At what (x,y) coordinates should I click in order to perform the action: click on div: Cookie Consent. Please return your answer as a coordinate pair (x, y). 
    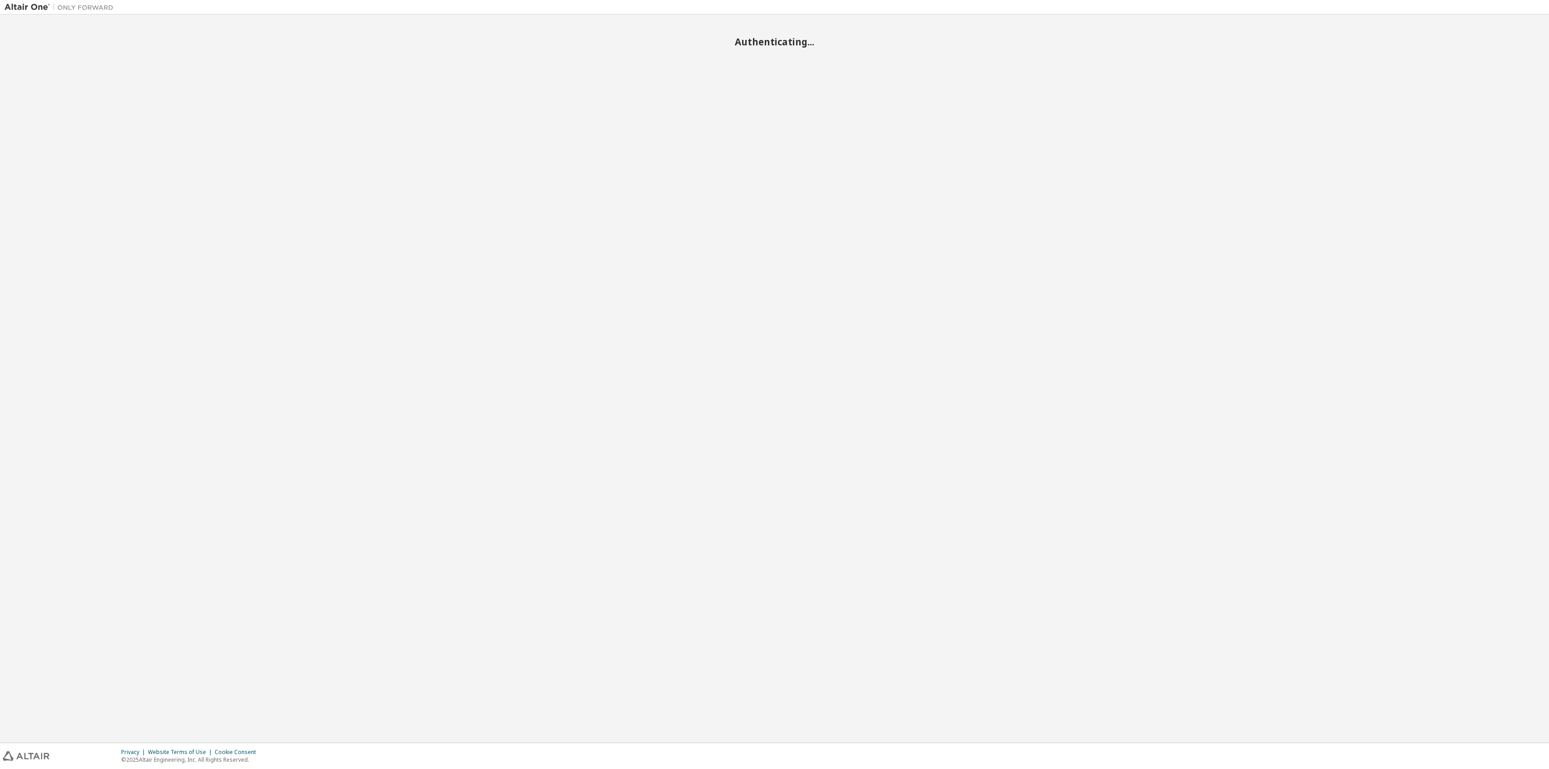
    Looking at the image, I should click on (238, 752).